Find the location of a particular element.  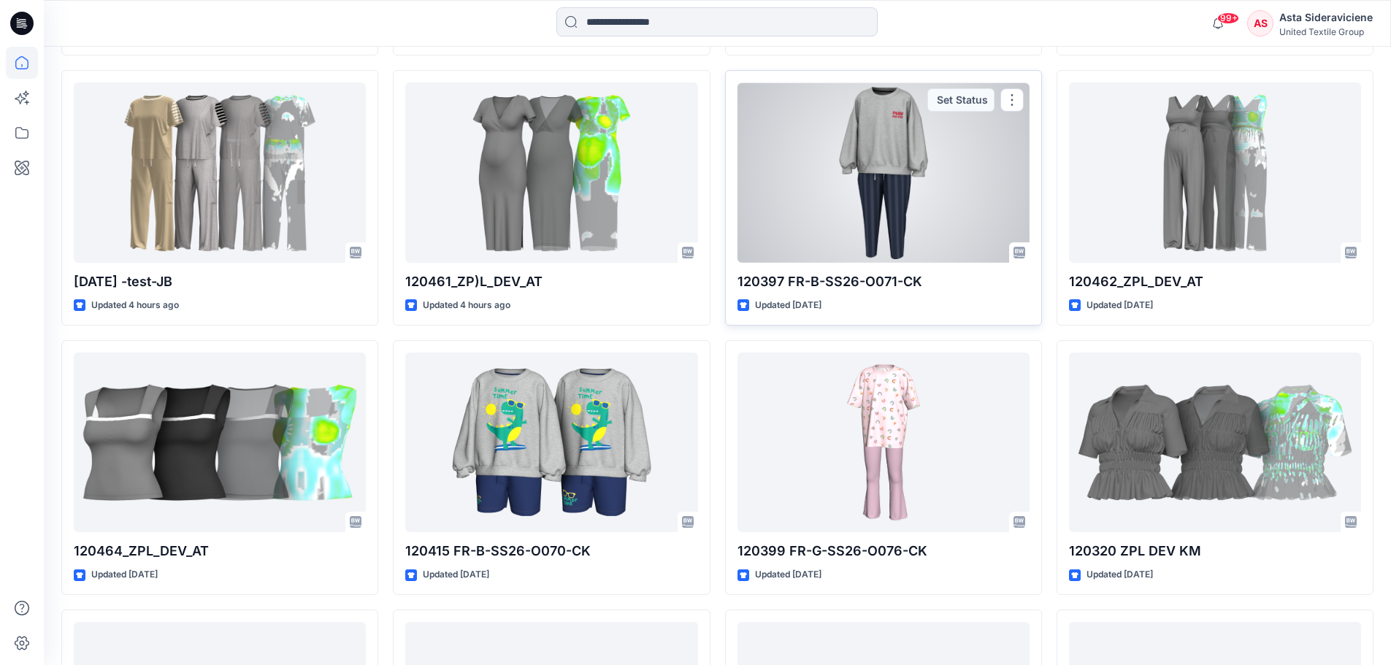

a: 2025.09.19 -test-JB is located at coordinates (220, 172).